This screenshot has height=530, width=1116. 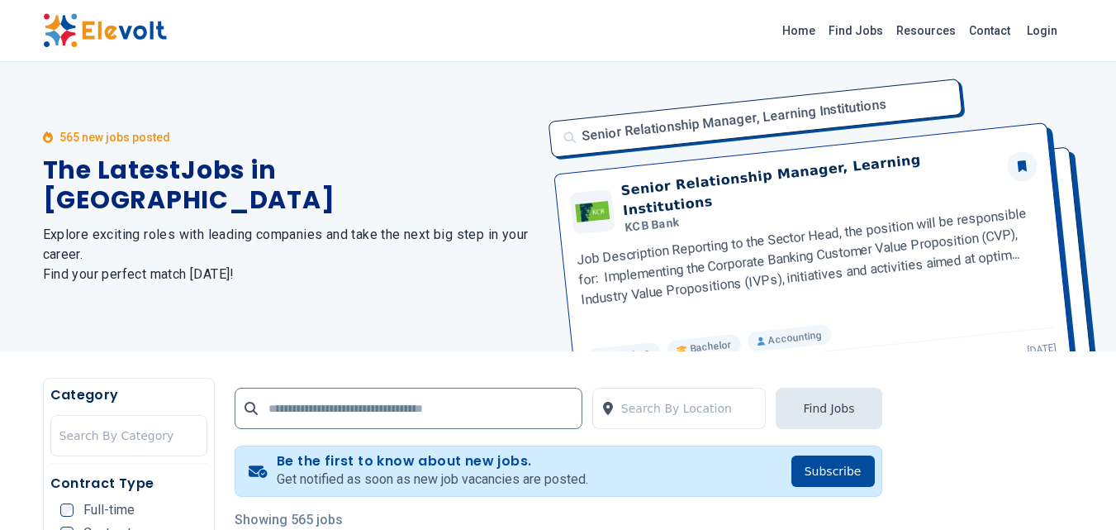 I want to click on h5: Category, so click(x=129, y=395).